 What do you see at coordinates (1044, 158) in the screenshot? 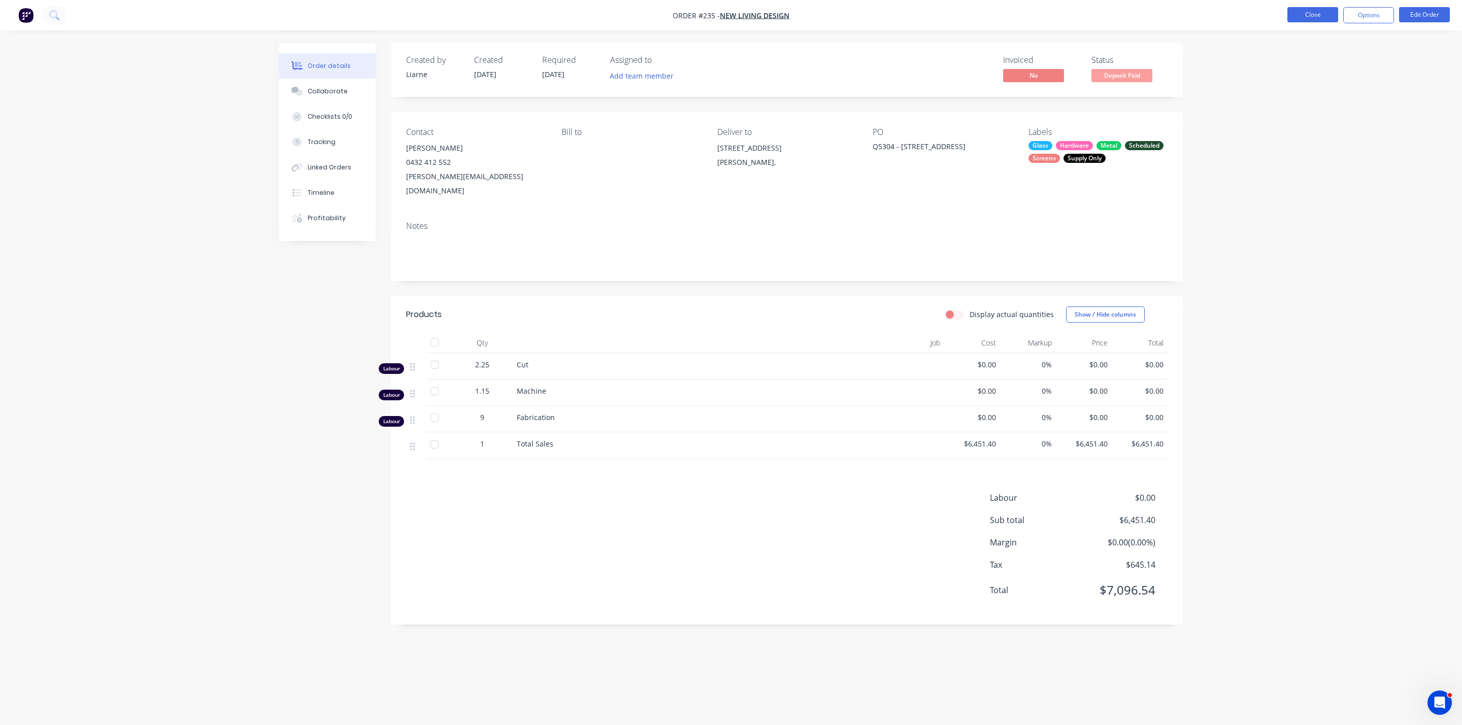
I see `div: Screens` at bounding box center [1044, 158].